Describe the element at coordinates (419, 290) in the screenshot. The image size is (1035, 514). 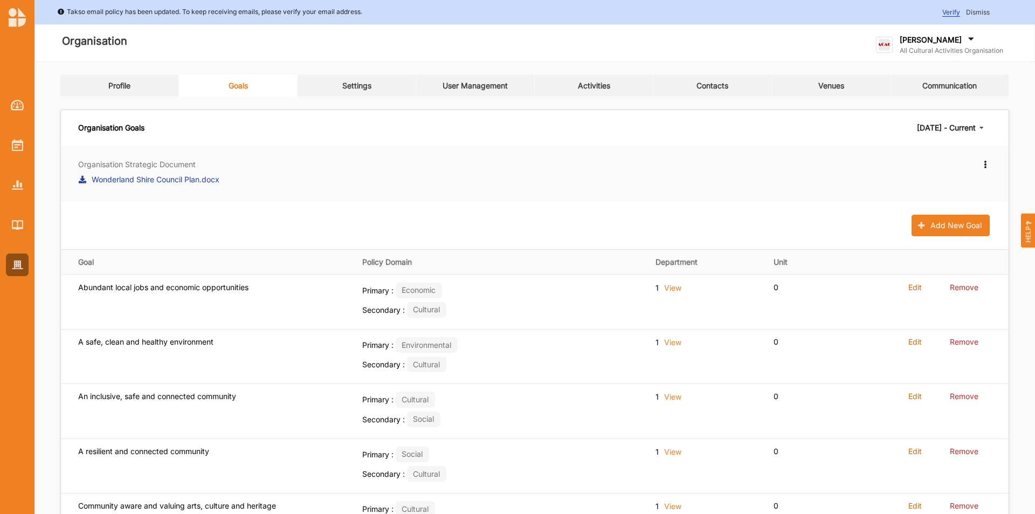
I see `div: Economic` at that location.